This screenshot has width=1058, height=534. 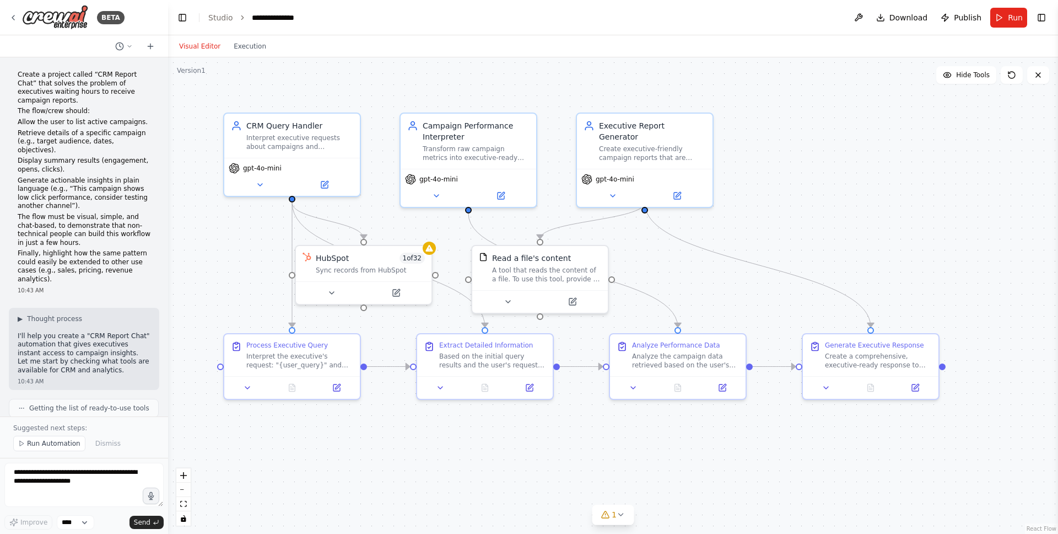 I want to click on span: Run, so click(x=1015, y=18).